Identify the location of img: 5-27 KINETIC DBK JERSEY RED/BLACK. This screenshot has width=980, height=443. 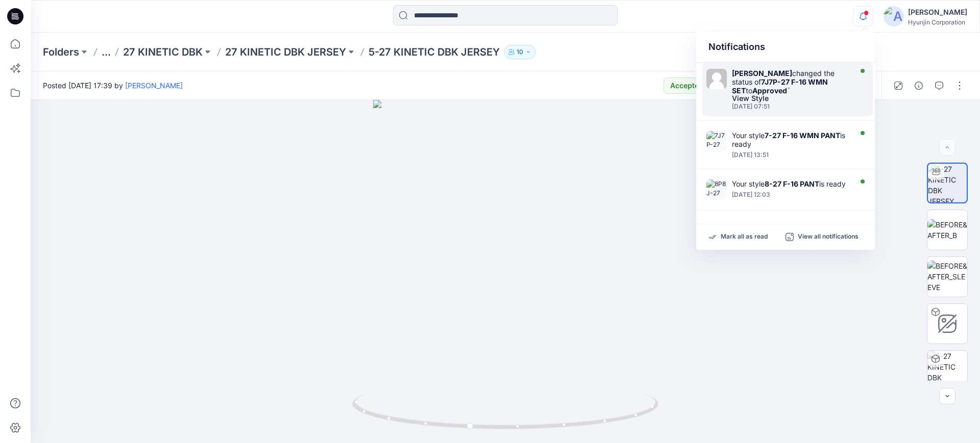
(947, 371).